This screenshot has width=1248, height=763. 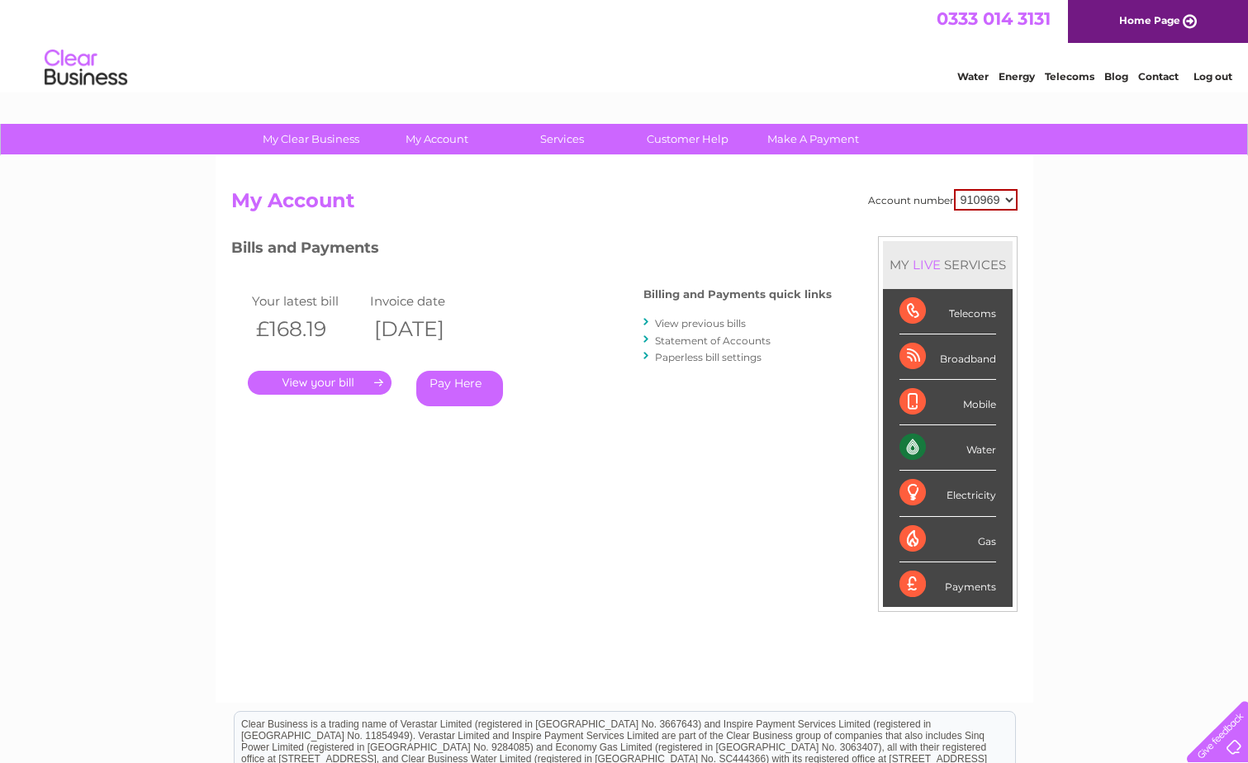 I want to click on div: MY SERVICES, so click(x=947, y=264).